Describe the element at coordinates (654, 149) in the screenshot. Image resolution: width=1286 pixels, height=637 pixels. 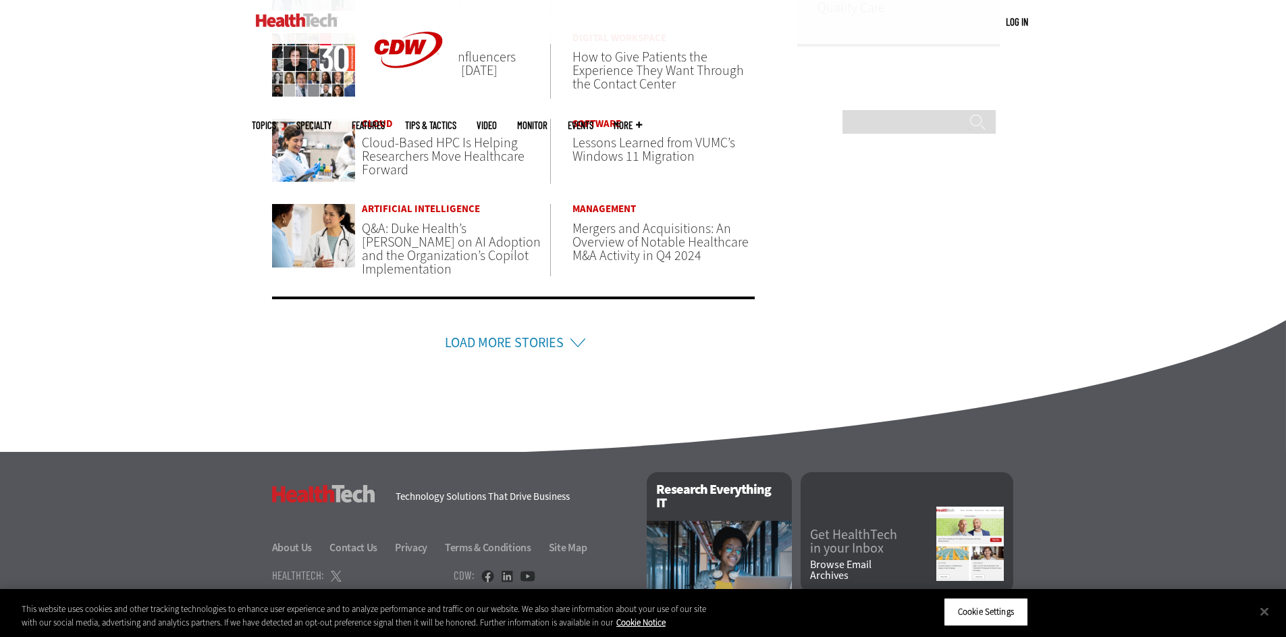
I see `a: Lessons Learned from VUMC’s Windows 11 Migration` at that location.